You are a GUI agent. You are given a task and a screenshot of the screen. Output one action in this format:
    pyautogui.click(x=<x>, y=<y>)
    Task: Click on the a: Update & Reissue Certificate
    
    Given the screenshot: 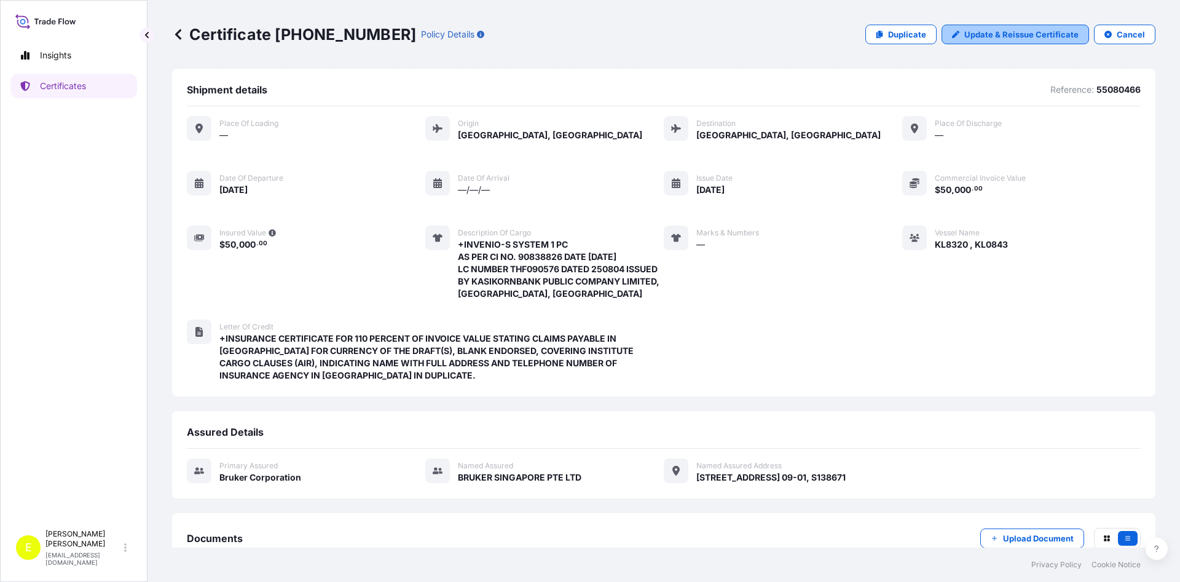 What is the action you would take?
    pyautogui.click(x=1015, y=34)
    